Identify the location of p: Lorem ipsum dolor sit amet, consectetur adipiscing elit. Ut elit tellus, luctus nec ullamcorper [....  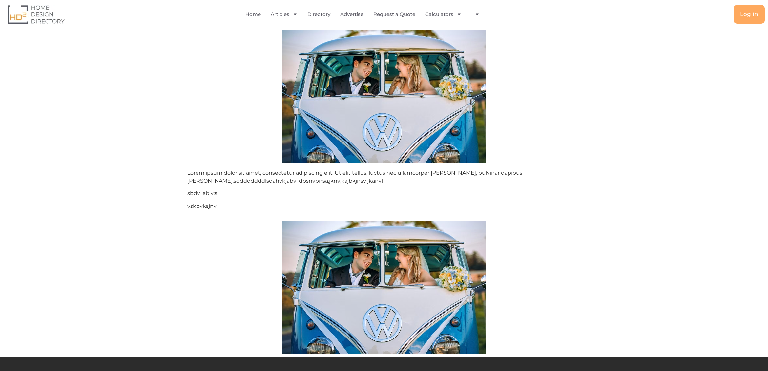
(384, 177).